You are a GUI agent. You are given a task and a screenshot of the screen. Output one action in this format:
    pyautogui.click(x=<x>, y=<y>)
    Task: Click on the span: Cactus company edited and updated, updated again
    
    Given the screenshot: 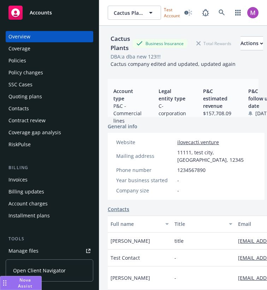 What is the action you would take?
    pyautogui.click(x=173, y=64)
    